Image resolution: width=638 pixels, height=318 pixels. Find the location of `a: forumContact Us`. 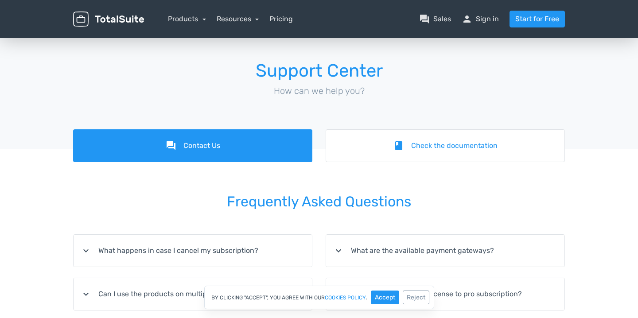

a: forumContact Us is located at coordinates (193, 146).